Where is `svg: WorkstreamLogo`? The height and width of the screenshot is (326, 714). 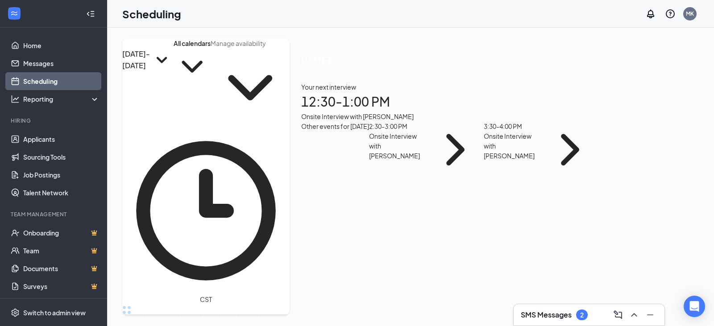
svg: WorkstreamLogo is located at coordinates (14, 13).